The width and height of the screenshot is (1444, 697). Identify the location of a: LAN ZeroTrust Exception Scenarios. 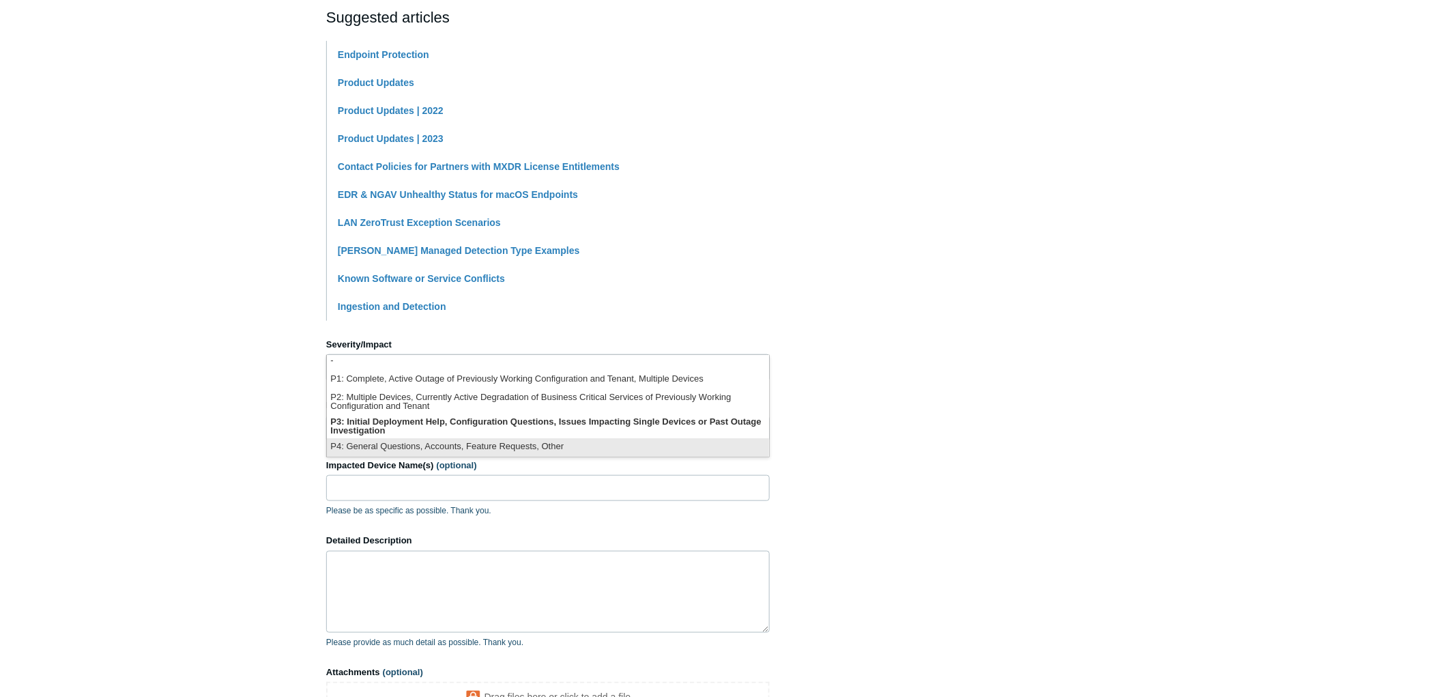
(419, 222).